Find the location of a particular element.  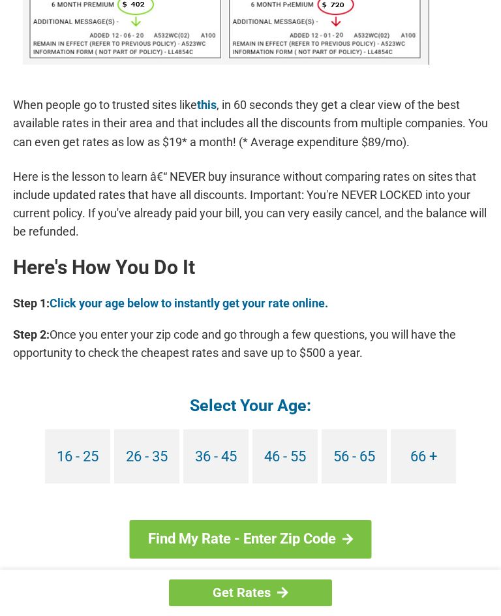

p: Here is the lesson to learn â€“ NEVER buy insurance without comparing rates on sites that include... is located at coordinates (251, 204).